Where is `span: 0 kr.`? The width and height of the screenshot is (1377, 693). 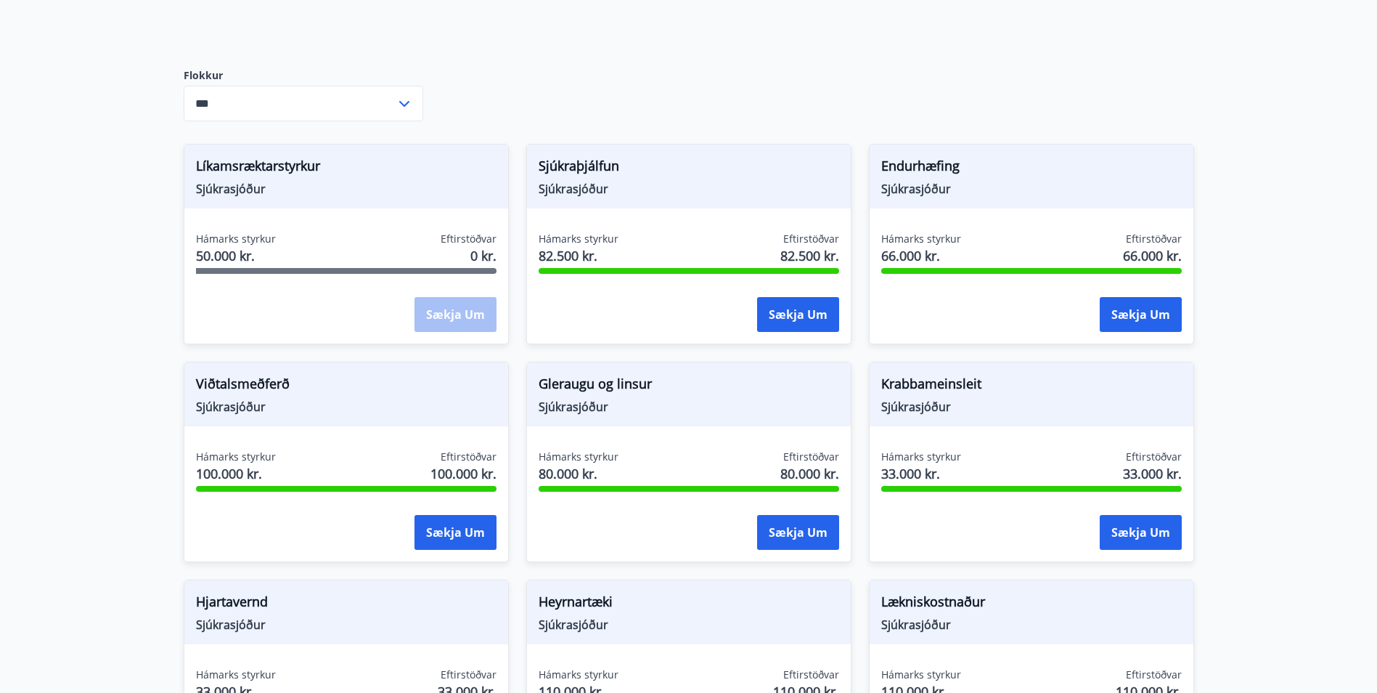 span: 0 kr. is located at coordinates (484, 256).